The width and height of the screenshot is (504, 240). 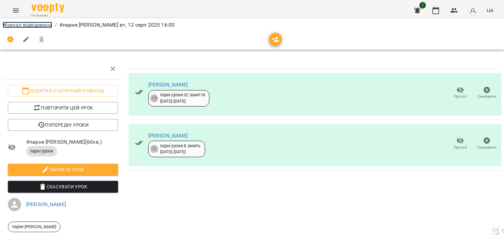 I want to click on button: Змінити урок, so click(x=63, y=169).